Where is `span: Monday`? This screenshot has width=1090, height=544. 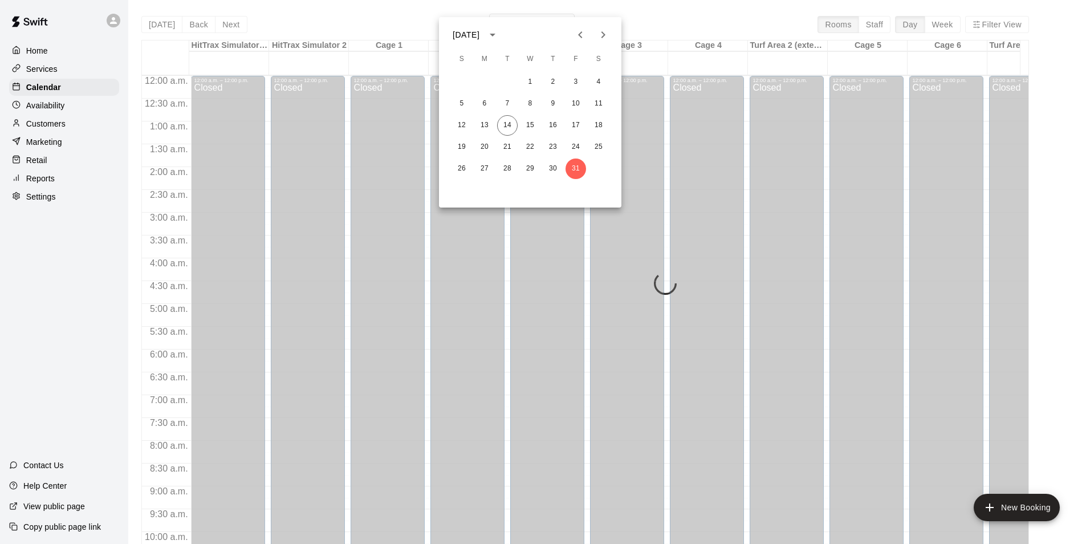 span: Monday is located at coordinates (484, 59).